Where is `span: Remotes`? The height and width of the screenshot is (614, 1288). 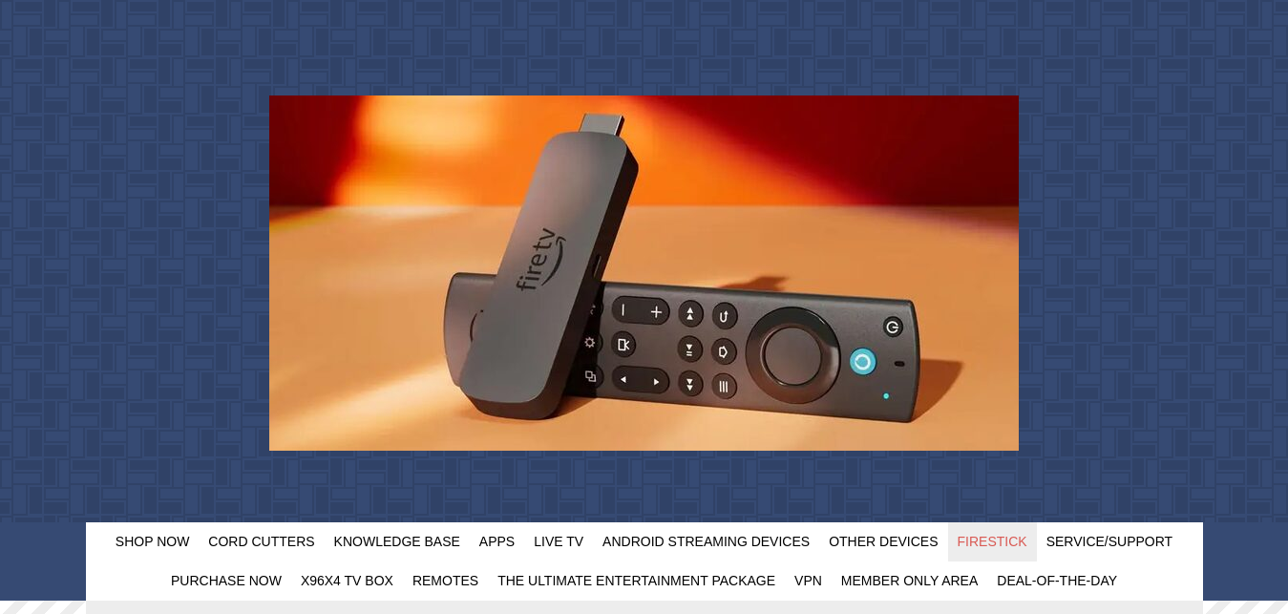 span: Remotes is located at coordinates (445, 580).